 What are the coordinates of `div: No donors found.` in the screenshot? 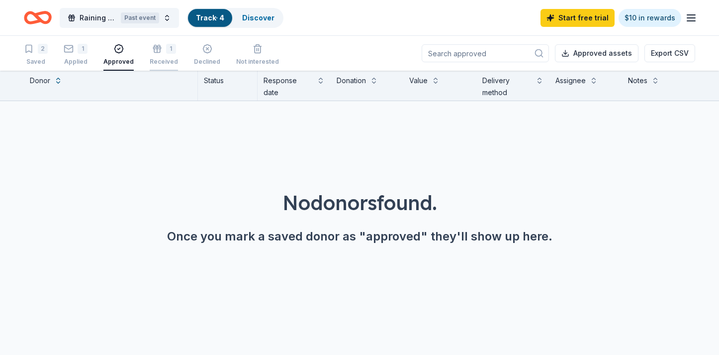 It's located at (360, 202).